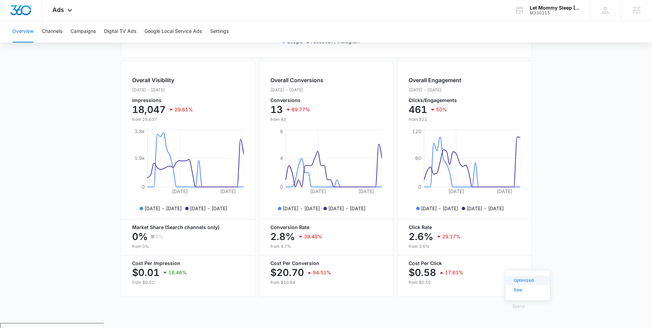  What do you see at coordinates (435, 119) in the screenshot?
I see `p: from 922` at bounding box center [435, 119].